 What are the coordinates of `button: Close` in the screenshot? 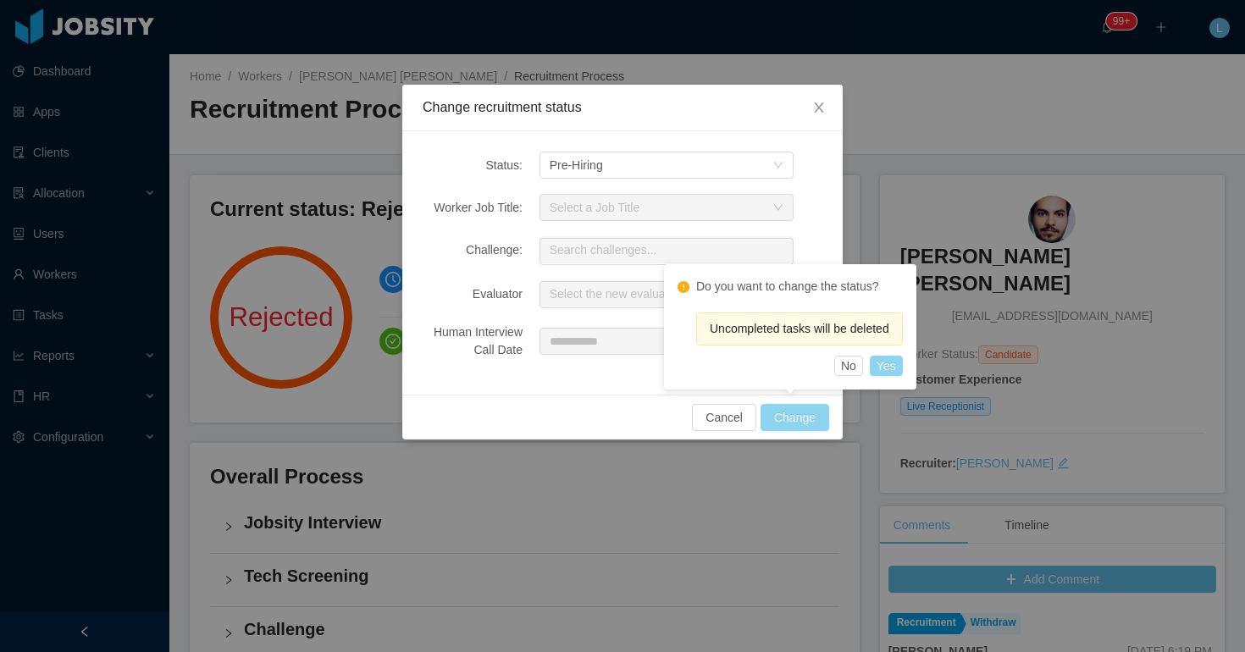 It's located at (819, 108).